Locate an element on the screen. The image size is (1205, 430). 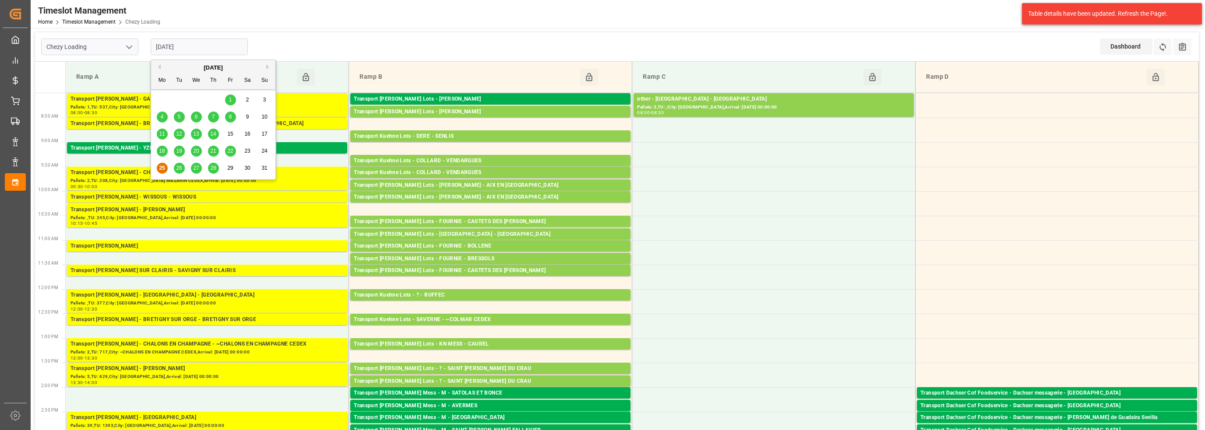
div: Transport Kuehne Lots - SAVERNE - ~COLMAR CEDEX is located at coordinates (490, 320).